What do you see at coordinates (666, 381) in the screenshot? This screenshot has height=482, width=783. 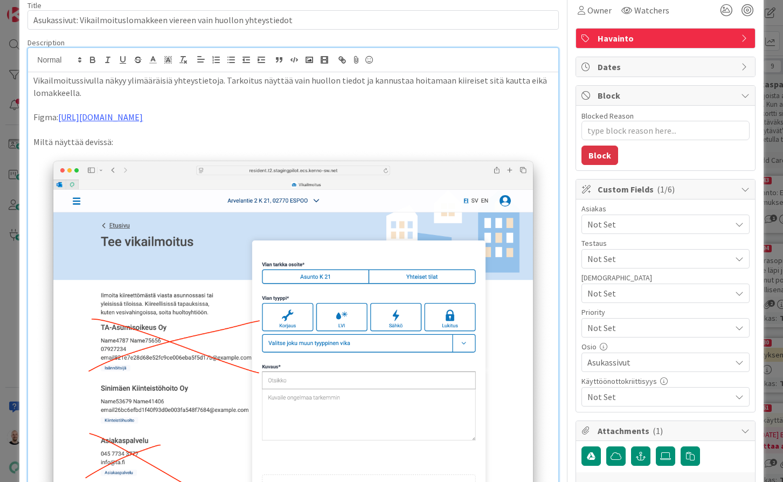 I see `div: Käyttöönottokriittisyys` at bounding box center [666, 381].